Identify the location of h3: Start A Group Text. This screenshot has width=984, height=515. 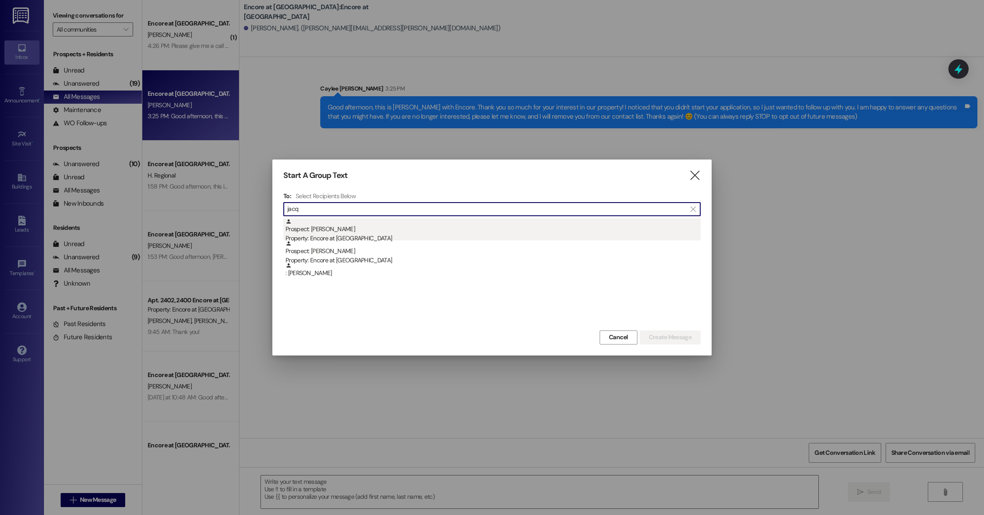
(316, 175).